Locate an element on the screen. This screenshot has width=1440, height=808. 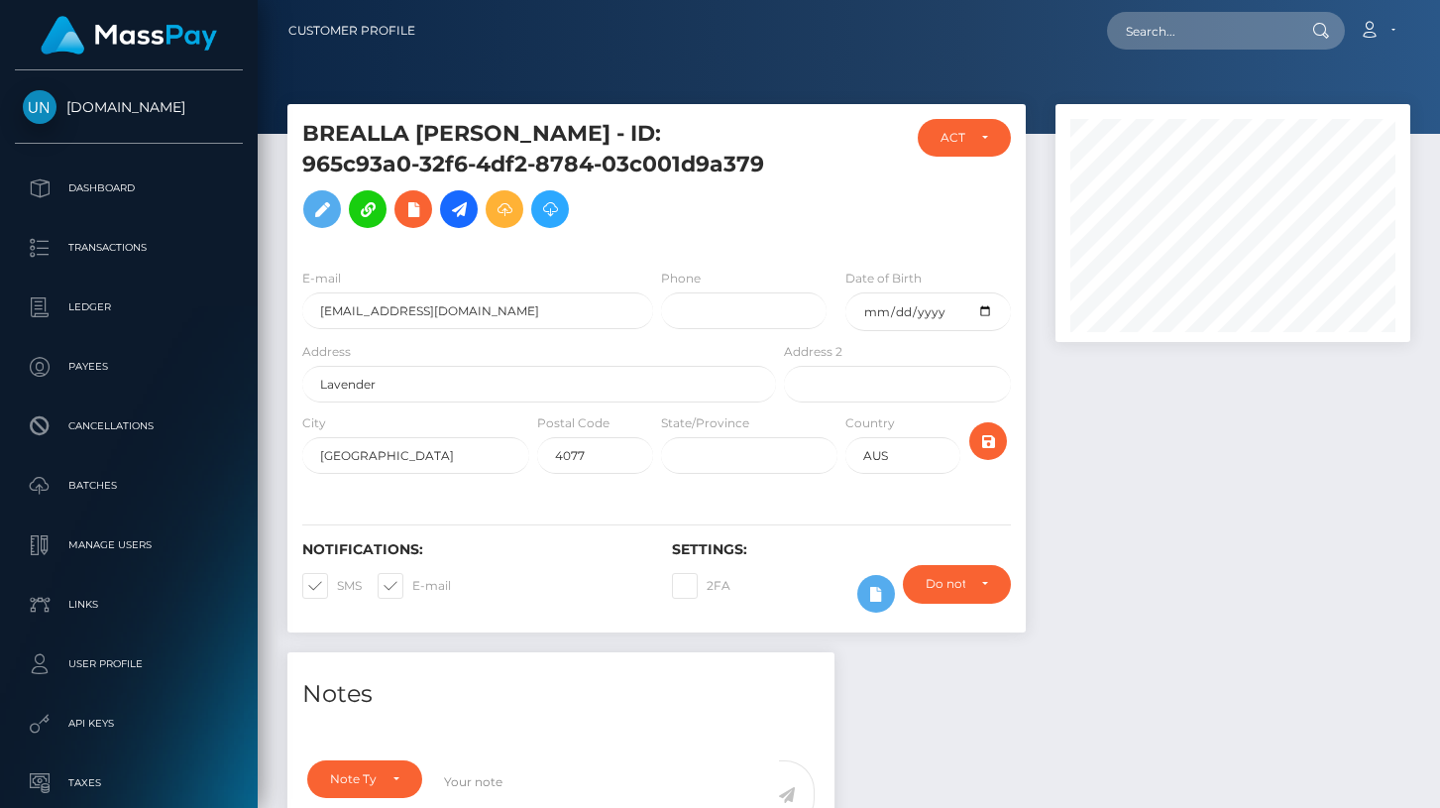
div: Do not require is located at coordinates (945, 584).